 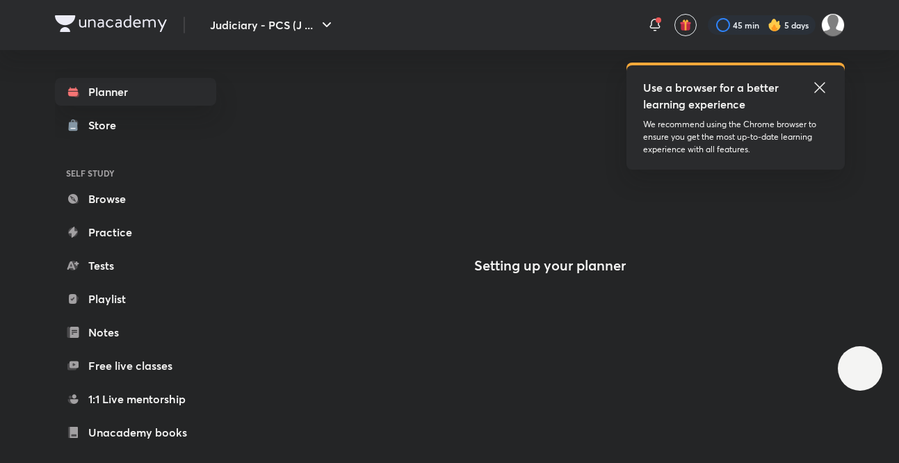 I want to click on p: We recommend using the Chrome browser to ensure you get the most up-to-date learning experience w..., so click(x=736, y=137).